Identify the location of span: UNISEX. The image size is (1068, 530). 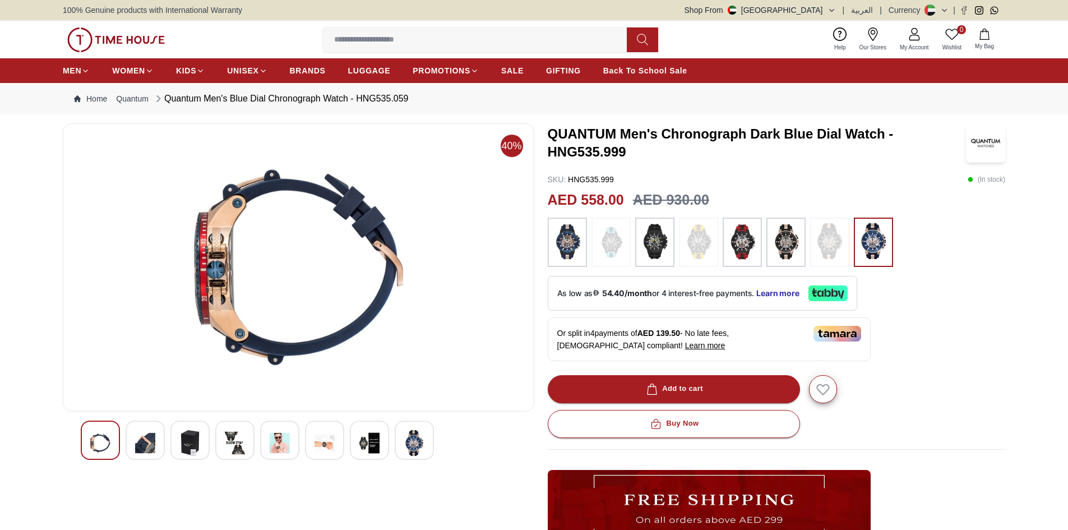
(243, 71).